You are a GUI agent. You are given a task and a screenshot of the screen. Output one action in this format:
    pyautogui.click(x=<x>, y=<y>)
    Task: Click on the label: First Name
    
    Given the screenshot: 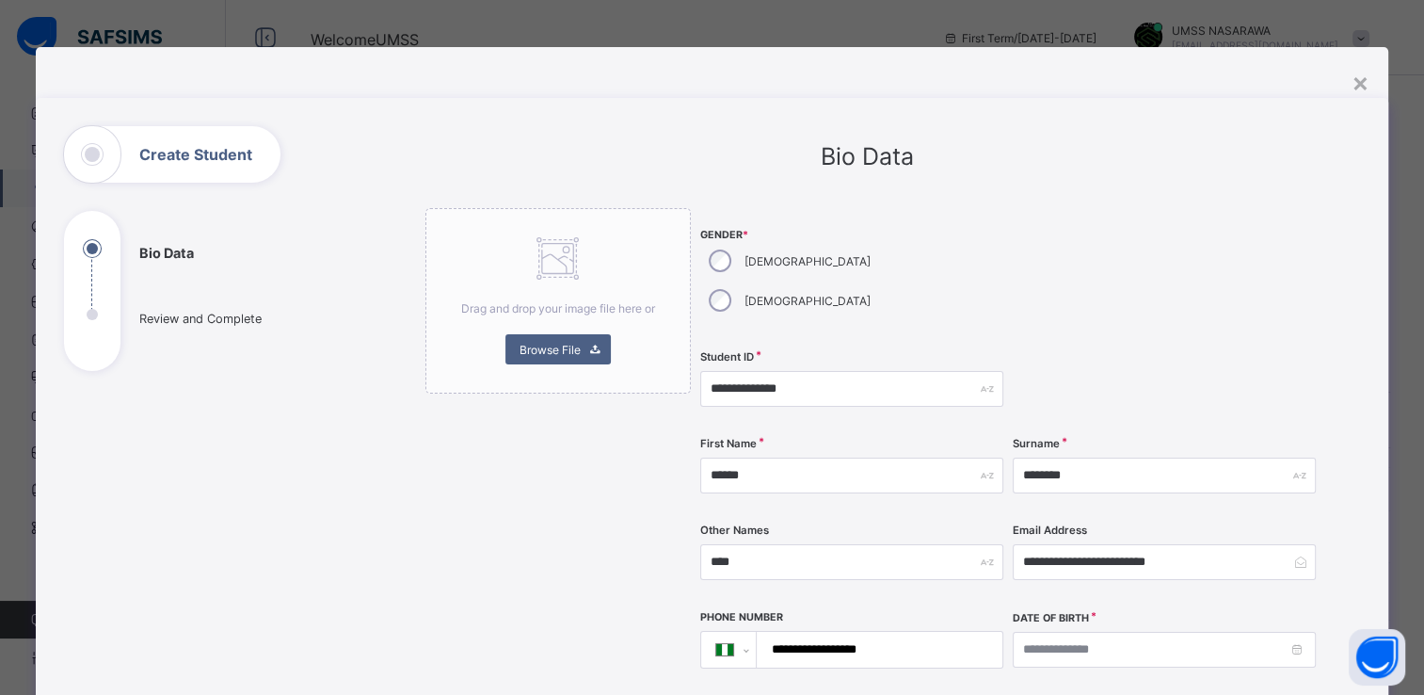 What is the action you would take?
    pyautogui.click(x=729, y=443)
    